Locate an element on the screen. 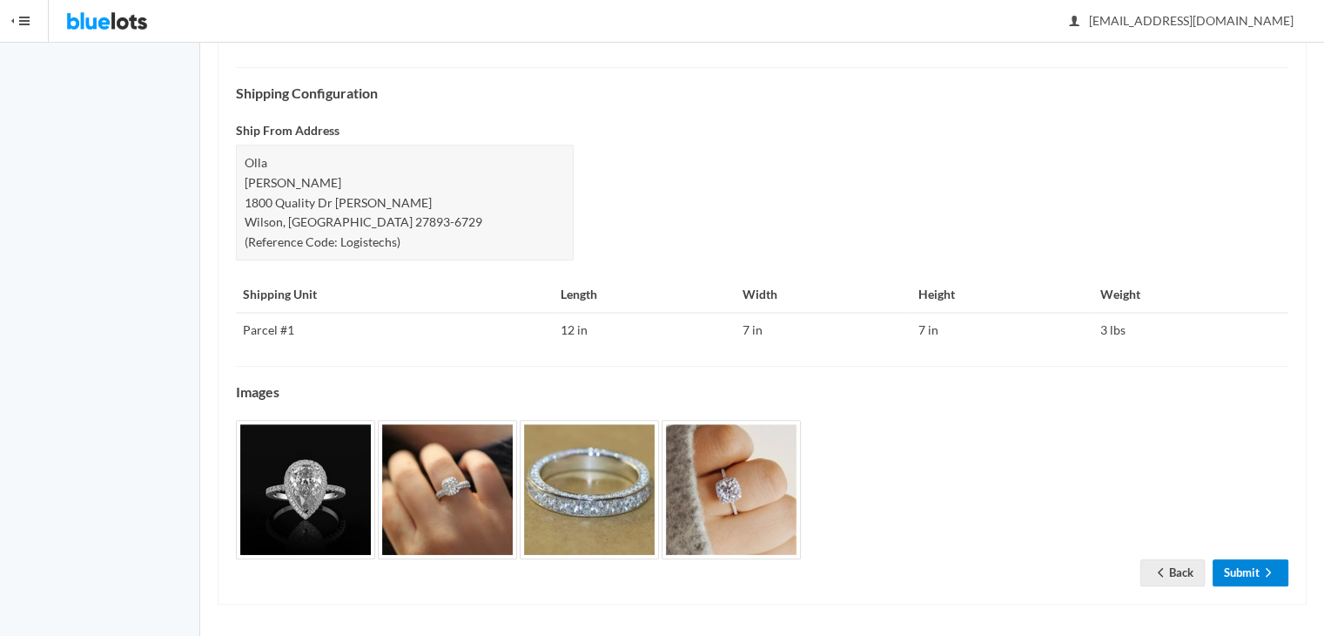  ion-icon: person is located at coordinates (1074, 22).